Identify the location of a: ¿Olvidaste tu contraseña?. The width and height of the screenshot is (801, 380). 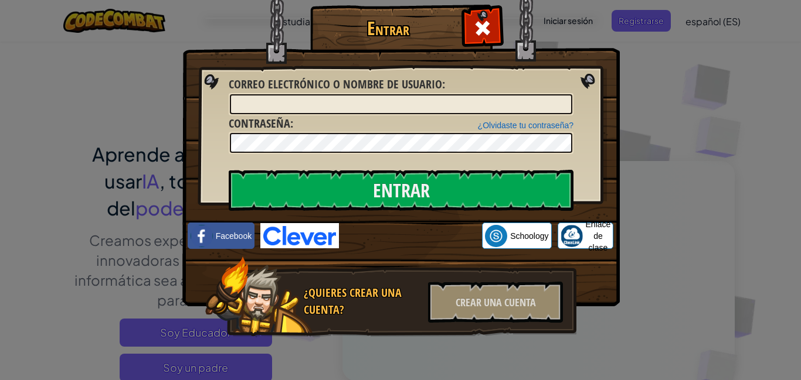
(525, 125).